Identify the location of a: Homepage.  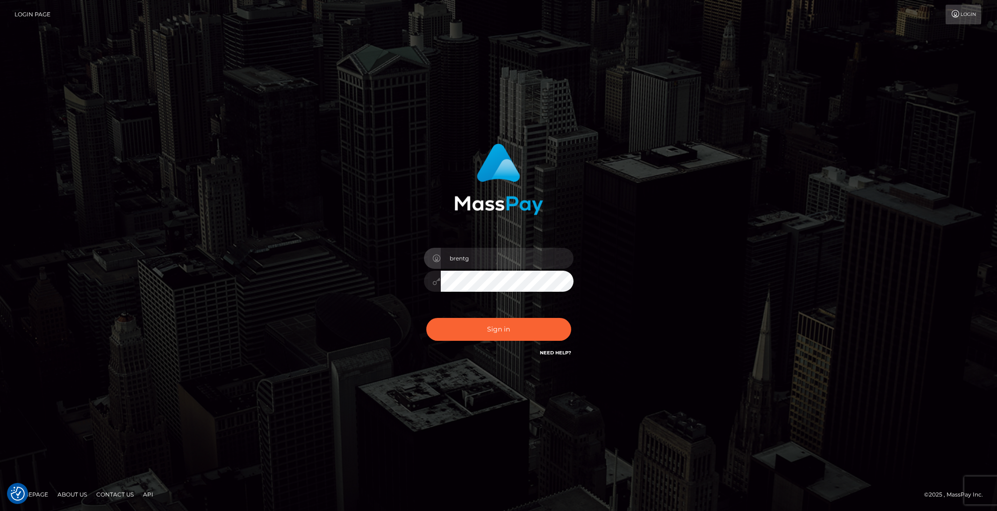
(31, 494).